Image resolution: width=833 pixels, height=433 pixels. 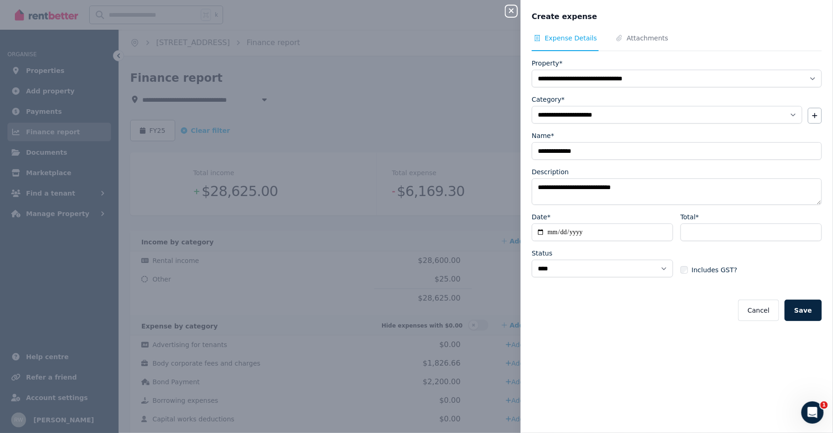 I want to click on label: Category*, so click(x=548, y=99).